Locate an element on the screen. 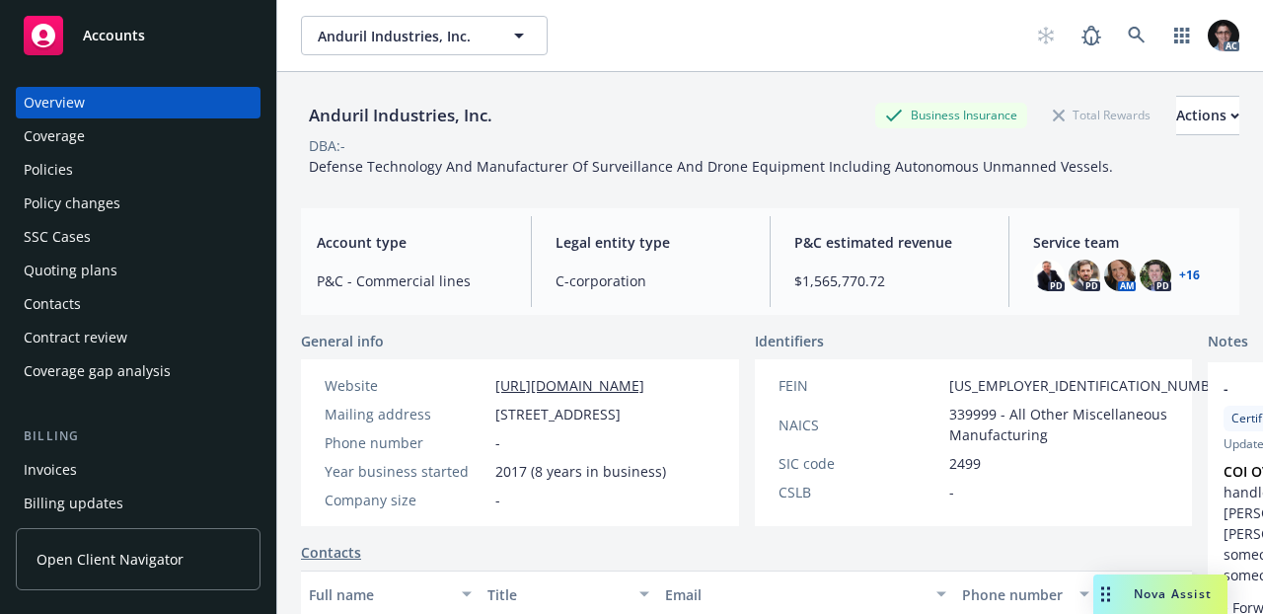  a: Report a Bug is located at coordinates (1091, 36).